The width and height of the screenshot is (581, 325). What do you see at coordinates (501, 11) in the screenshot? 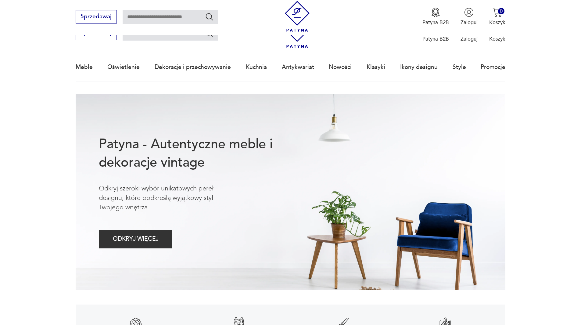
I see `div: 0` at bounding box center [501, 11].